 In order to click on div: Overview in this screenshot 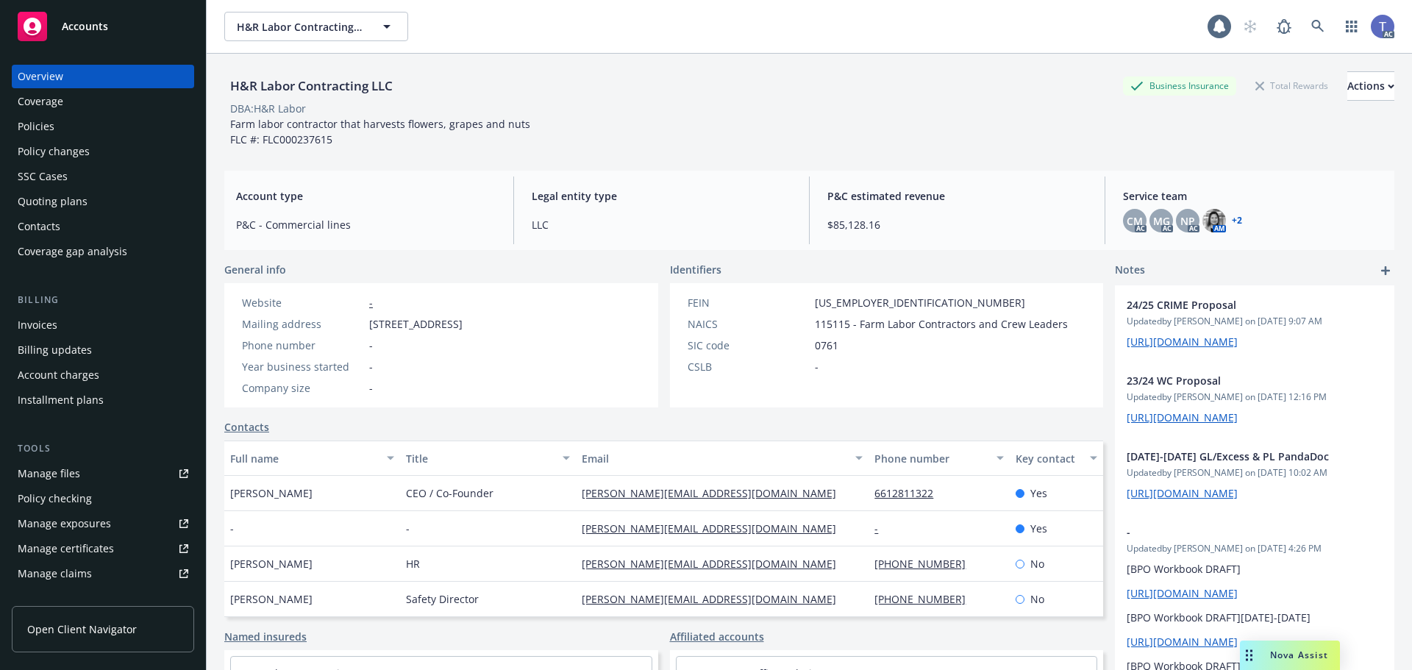, I will do `click(40, 76)`.